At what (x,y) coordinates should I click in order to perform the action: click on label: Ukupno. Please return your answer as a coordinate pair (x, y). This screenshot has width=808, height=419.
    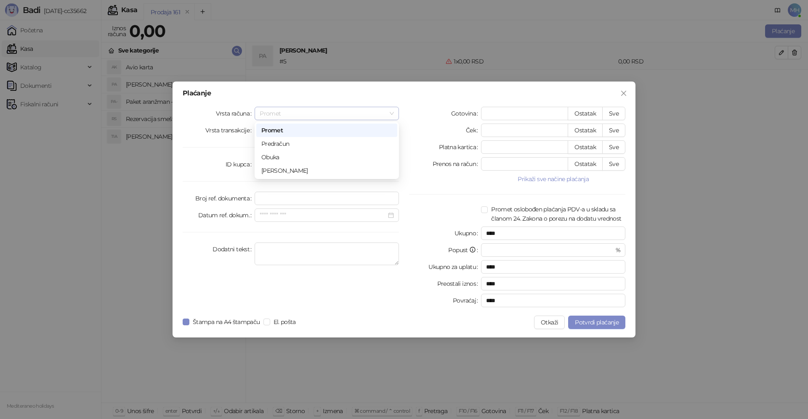
    Looking at the image, I should click on (468, 233).